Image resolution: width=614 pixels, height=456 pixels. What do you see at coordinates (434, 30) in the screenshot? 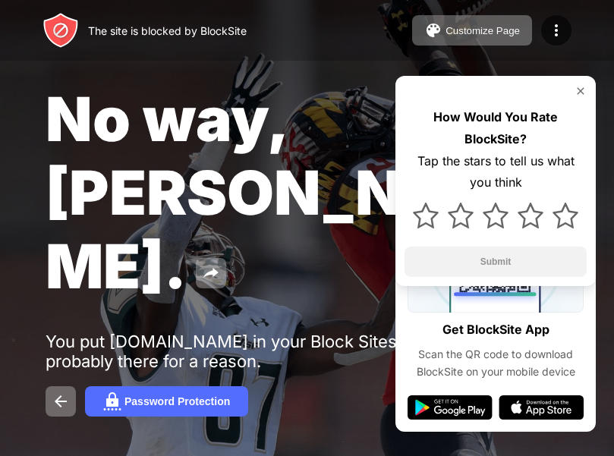
I see `img: pallet.svg` at bounding box center [434, 30].